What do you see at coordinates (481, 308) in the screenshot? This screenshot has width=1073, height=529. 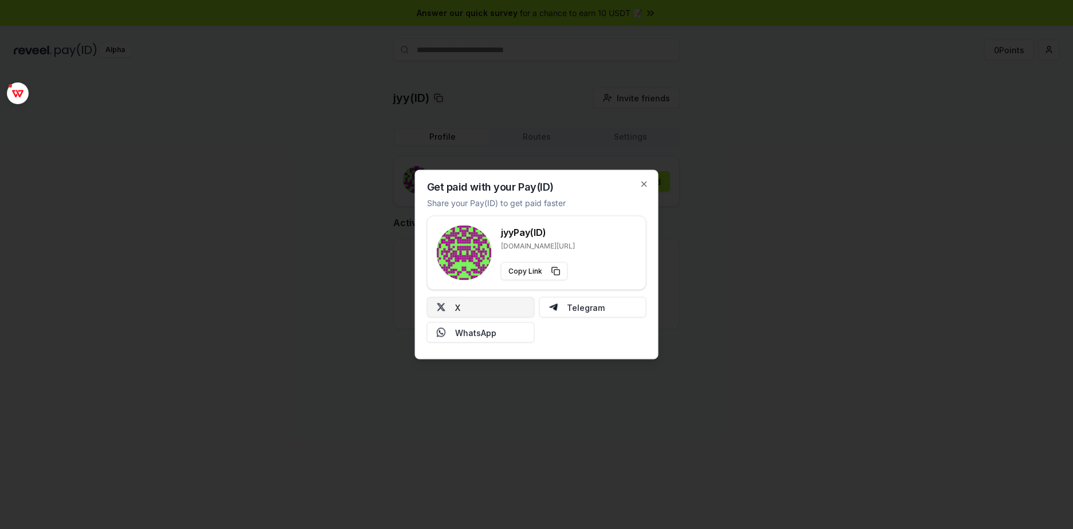 I see `button: X` at bounding box center [481, 308].